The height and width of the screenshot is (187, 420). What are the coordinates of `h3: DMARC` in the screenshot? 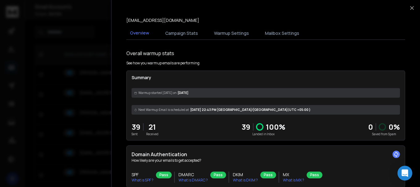 It's located at (193, 175).